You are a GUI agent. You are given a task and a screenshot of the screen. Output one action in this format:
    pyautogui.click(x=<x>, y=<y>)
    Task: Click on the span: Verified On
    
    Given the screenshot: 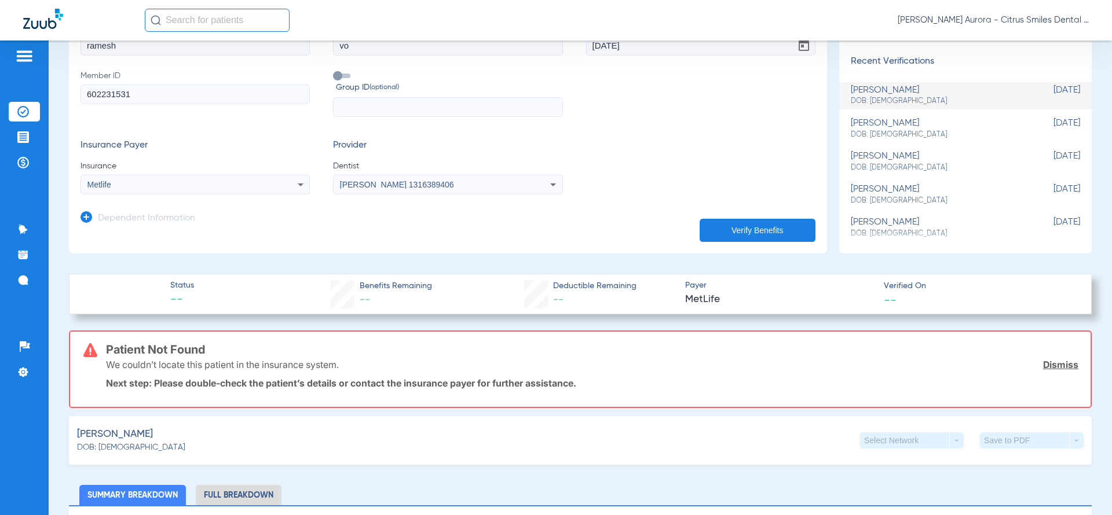 What is the action you would take?
    pyautogui.click(x=978, y=286)
    